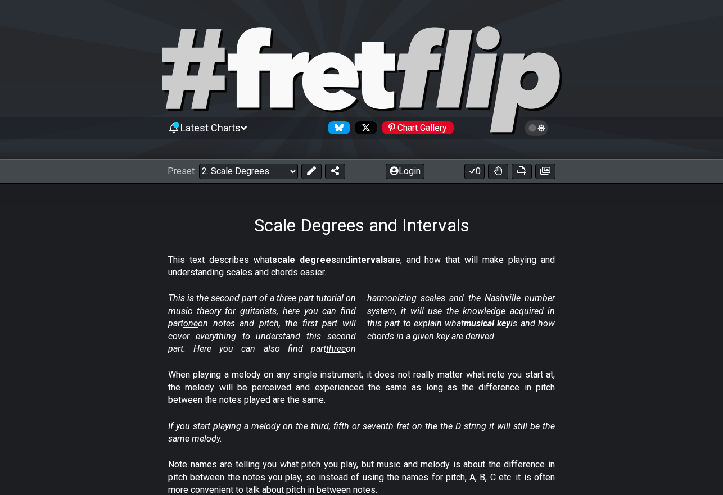 Image resolution: width=723 pixels, height=495 pixels. I want to click on a: #fretflip at Pinterest, so click(415, 128).